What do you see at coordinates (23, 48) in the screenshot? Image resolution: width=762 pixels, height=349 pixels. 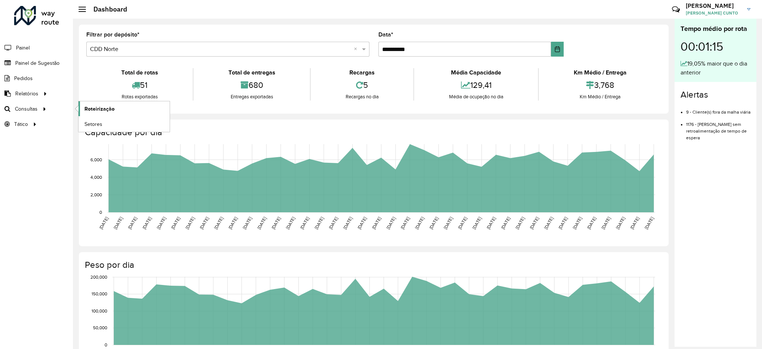 I see `span: Painel` at bounding box center [23, 48].